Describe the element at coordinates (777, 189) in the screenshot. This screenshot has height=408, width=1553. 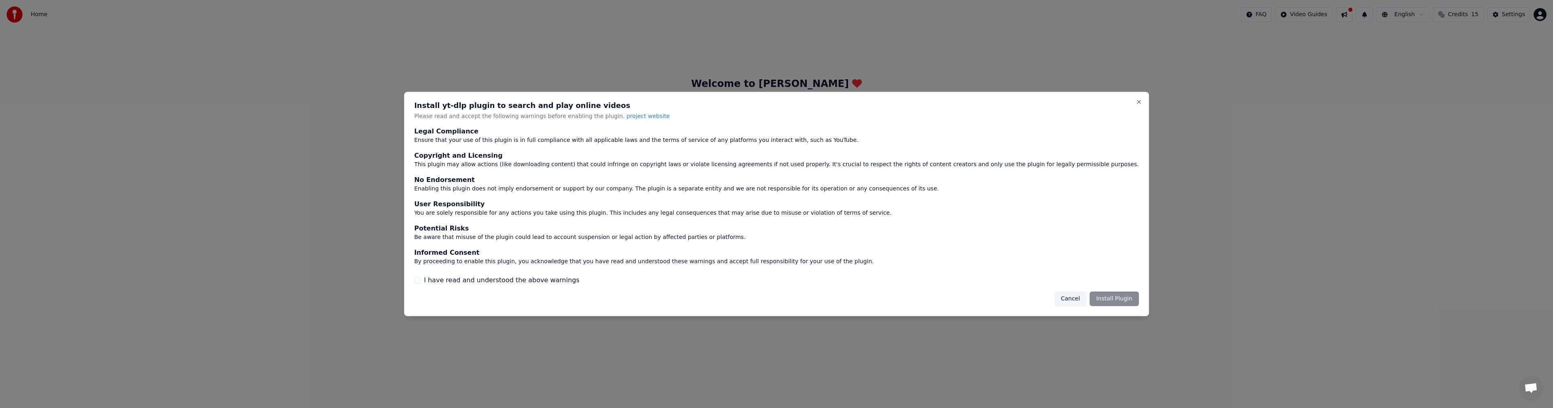
I see `div: Enabling this plugin does not imply endorsement or support by our company. The plugin is a separa...` at that location.